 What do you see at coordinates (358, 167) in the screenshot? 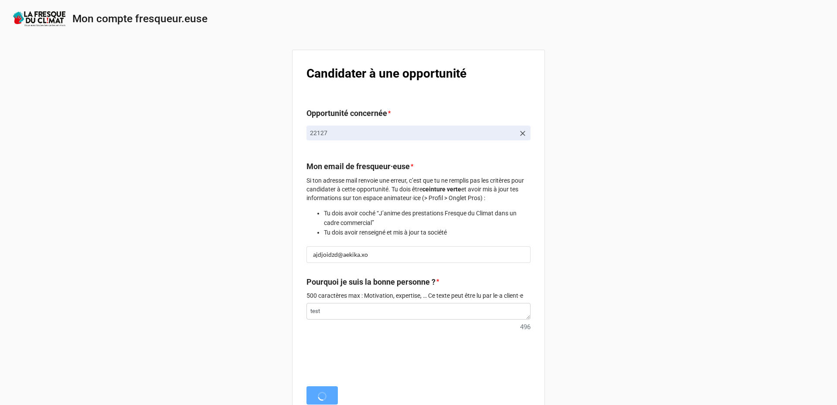
I see `label: Mon email de fresqueur·euse` at bounding box center [358, 167].